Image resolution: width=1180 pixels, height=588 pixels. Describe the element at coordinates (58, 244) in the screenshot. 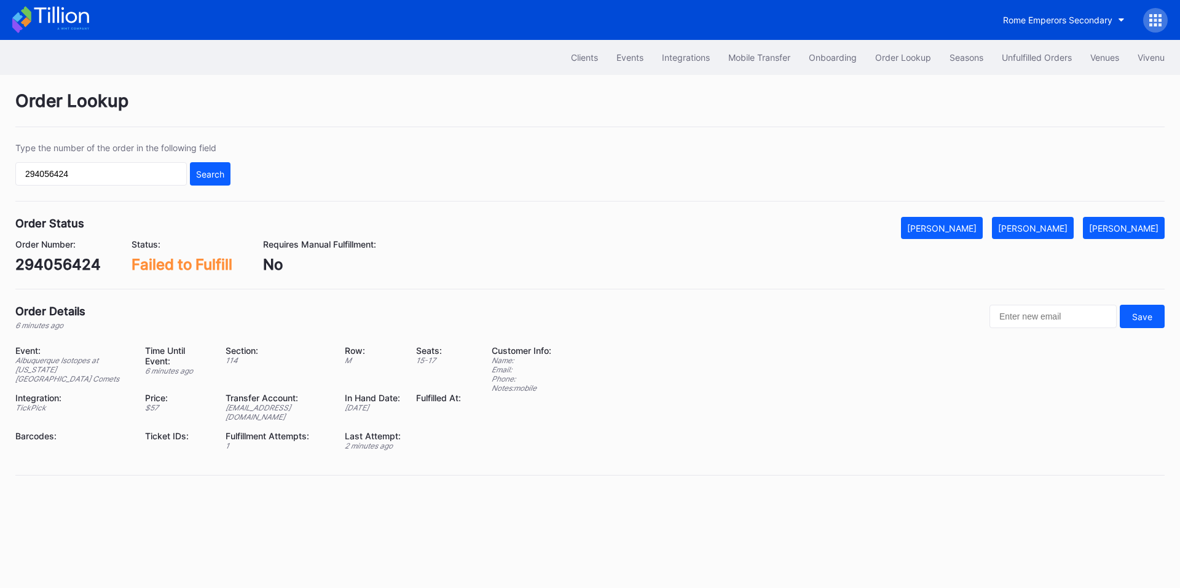

I see `div: Order Number:` at that location.